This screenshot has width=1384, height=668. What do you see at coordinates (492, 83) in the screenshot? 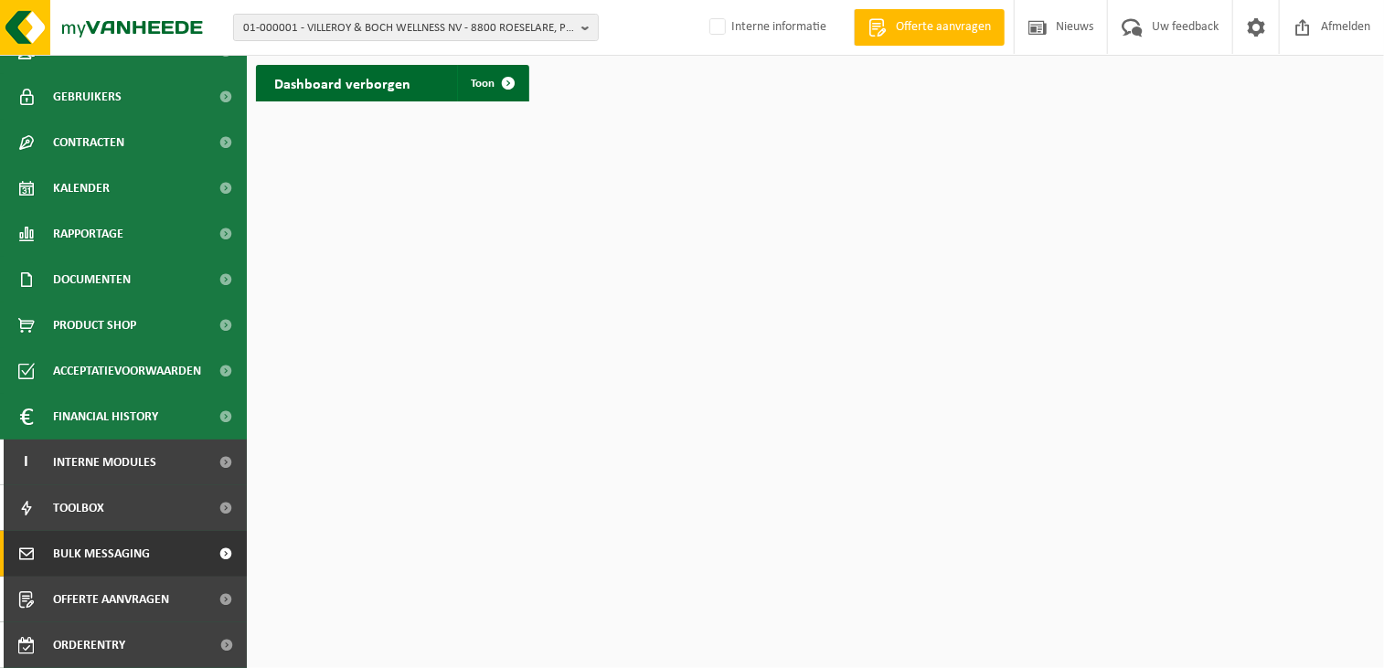
I see `a: Toon` at bounding box center [492, 83].